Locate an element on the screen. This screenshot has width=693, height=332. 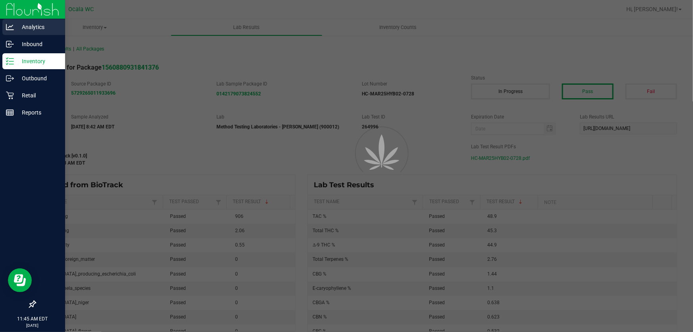
p: Retail is located at coordinates (38, 95).